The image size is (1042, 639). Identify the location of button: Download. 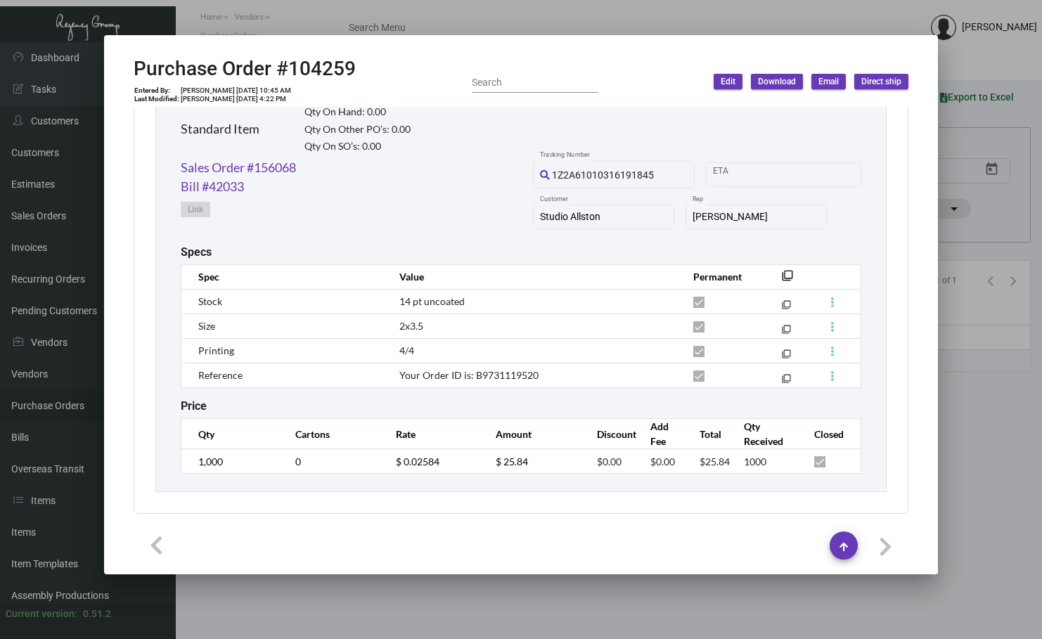
(777, 82).